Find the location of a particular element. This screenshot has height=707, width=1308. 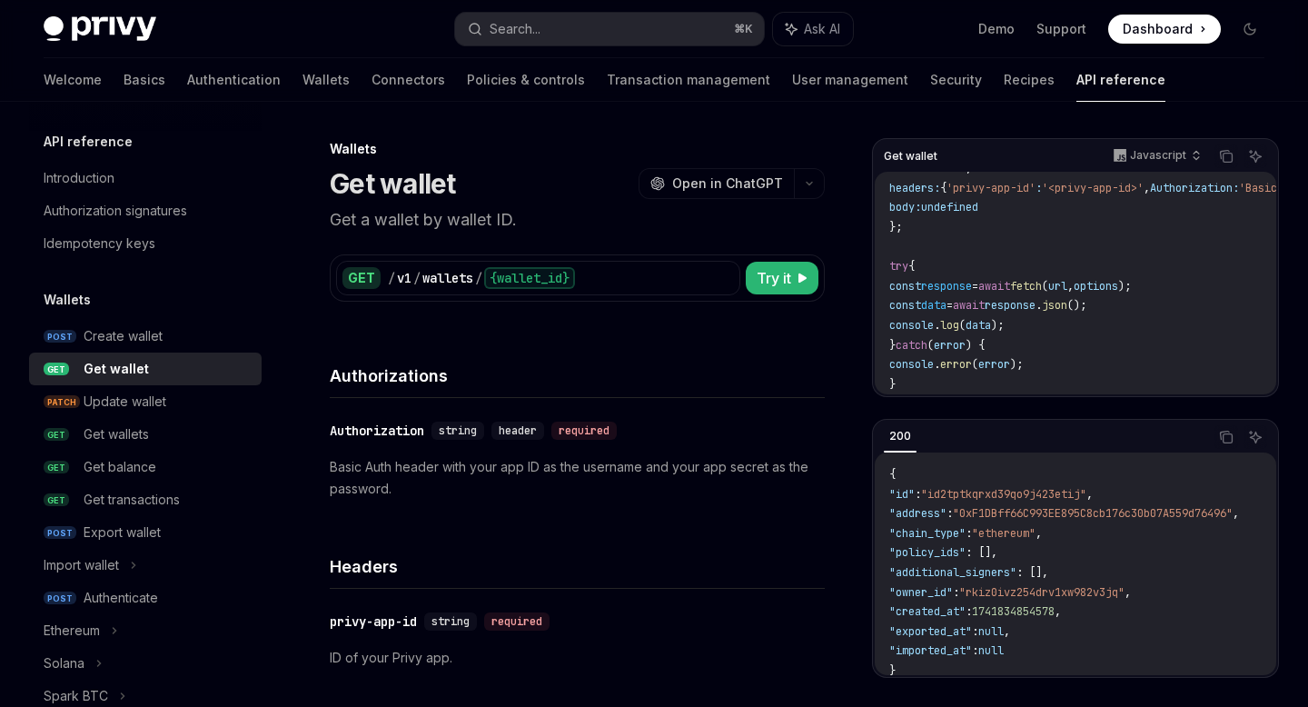

div: Update wallet is located at coordinates (124, 402).